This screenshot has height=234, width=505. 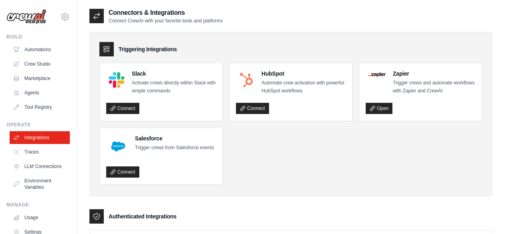 What do you see at coordinates (174, 87) in the screenshot?
I see `p: Activate crews directly within Slack with simple commands` at bounding box center [174, 87].